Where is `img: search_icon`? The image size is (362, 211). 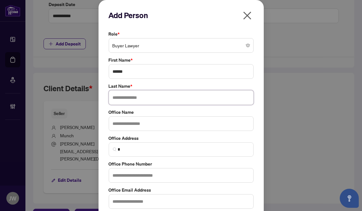 img: search_icon is located at coordinates (115, 149).